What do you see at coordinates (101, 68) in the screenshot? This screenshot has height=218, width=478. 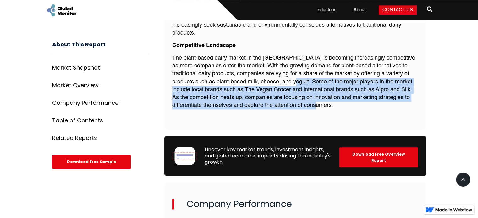 I see `a: Market Snapshot` at bounding box center [101, 68].